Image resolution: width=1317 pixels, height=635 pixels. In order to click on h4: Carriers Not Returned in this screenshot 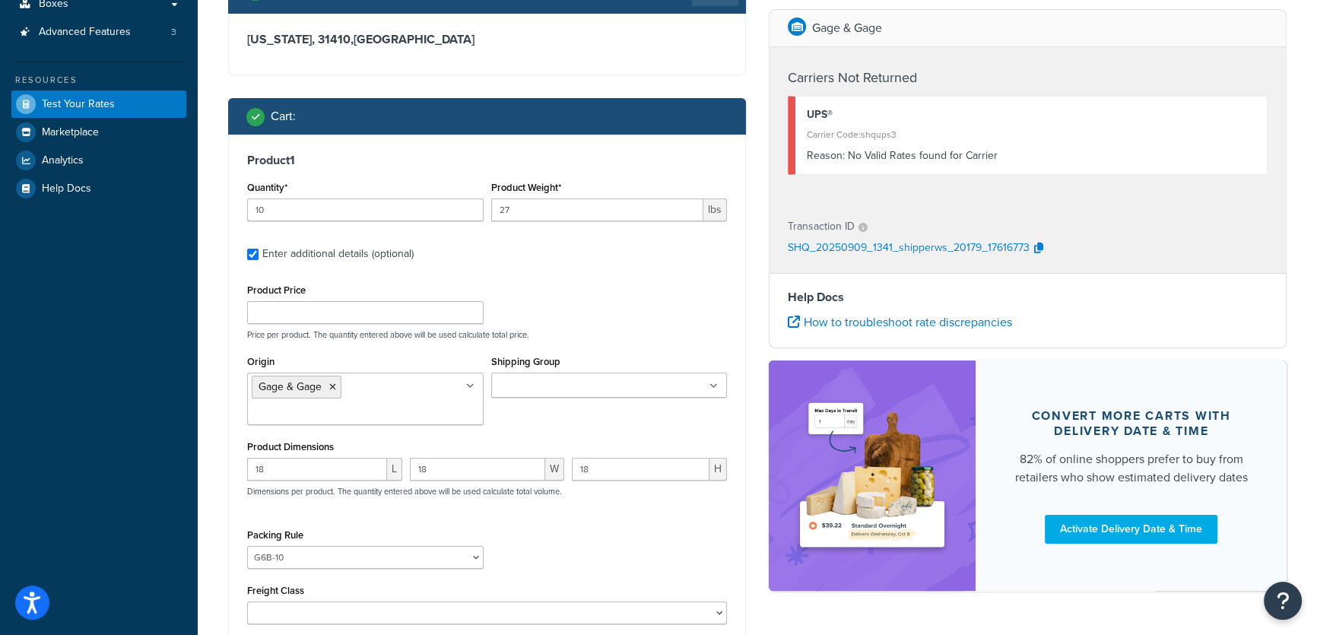, I will do `click(1028, 78)`.